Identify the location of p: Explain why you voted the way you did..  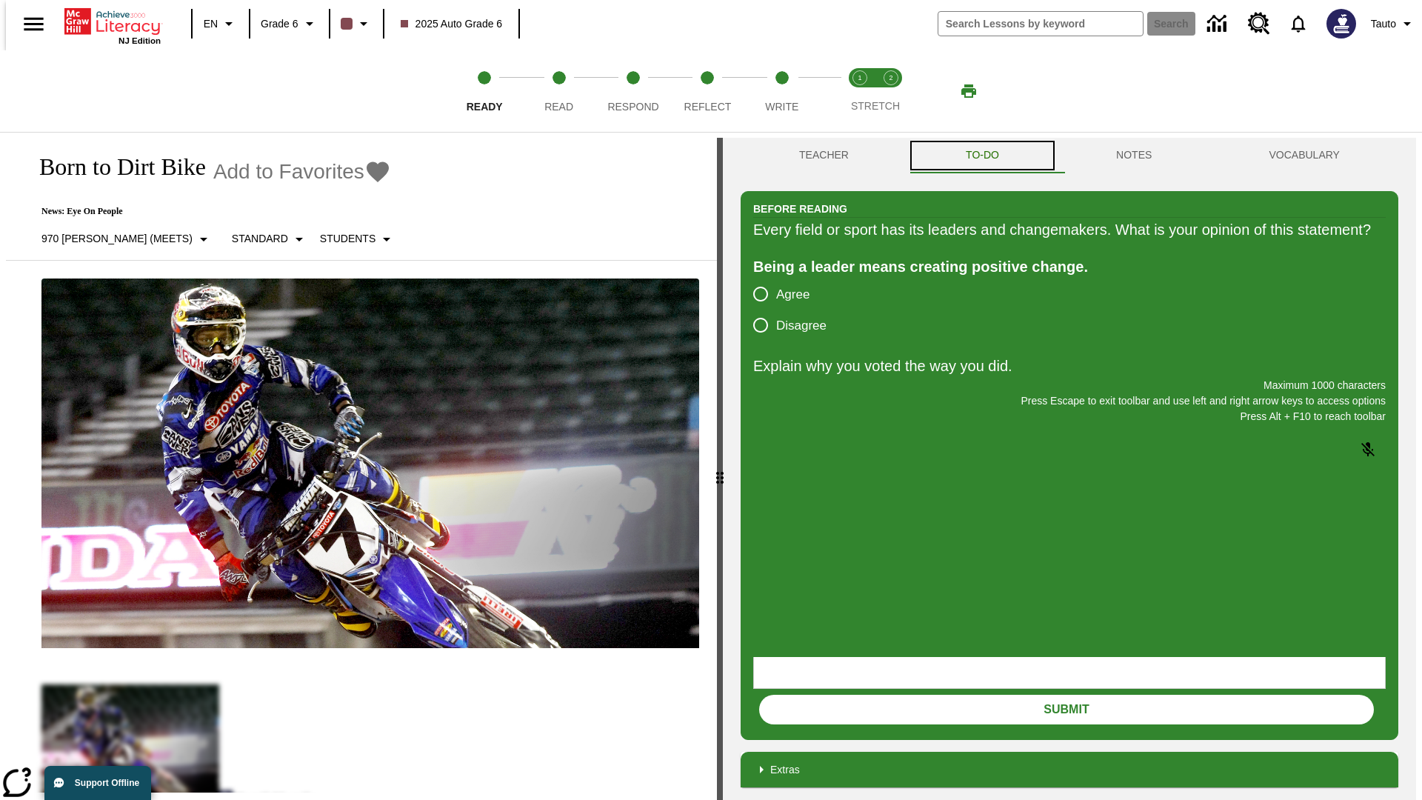
(1069, 366).